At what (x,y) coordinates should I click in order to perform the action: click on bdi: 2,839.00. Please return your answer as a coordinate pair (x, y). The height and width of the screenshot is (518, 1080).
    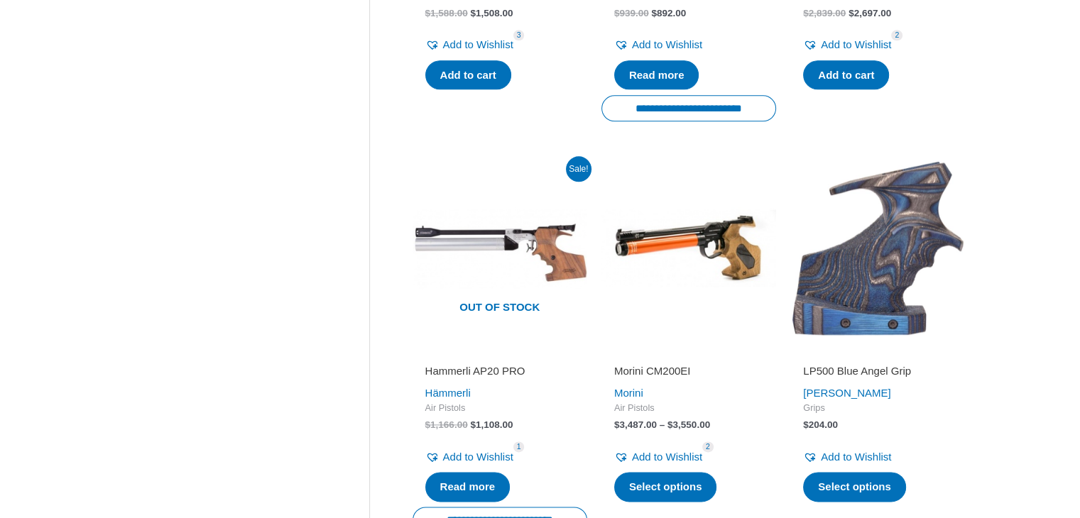
    Looking at the image, I should click on (824, 13).